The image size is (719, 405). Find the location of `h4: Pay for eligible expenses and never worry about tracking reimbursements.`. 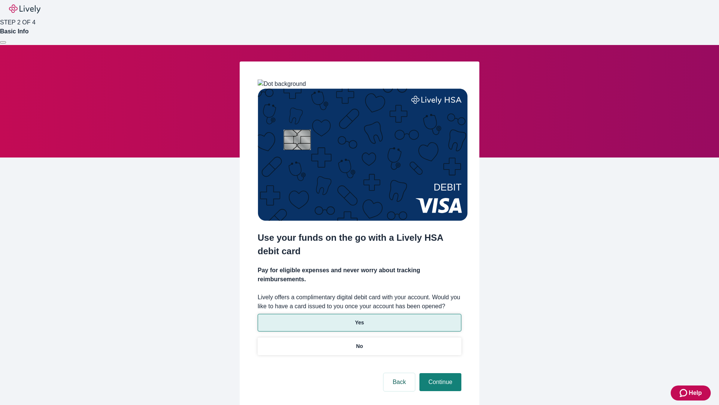

h4: Pay for eligible expenses and never worry about tracking reimbursements. is located at coordinates (360, 275).